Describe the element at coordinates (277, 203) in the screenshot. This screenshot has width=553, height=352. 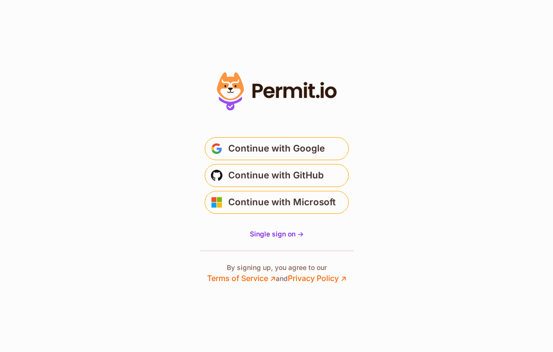
I see `button: Continue with Microsoft` at that location.